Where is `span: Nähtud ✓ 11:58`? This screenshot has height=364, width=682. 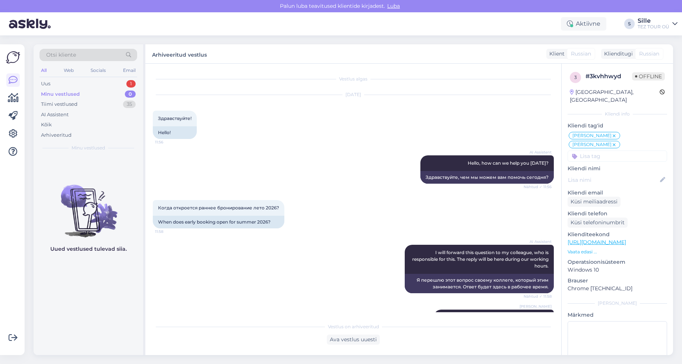
span: Nähtud ✓ 11:58 is located at coordinates (537, 296).